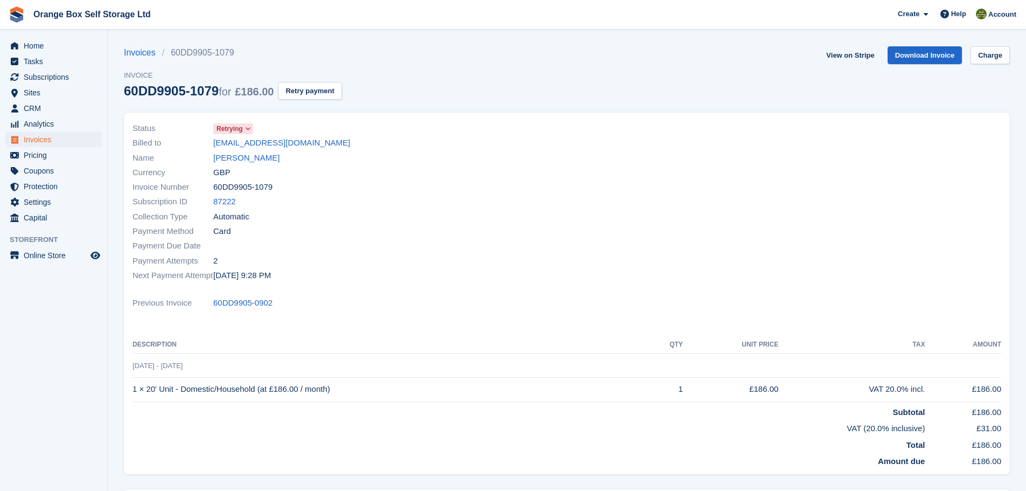  What do you see at coordinates (173, 217) in the screenshot?
I see `span: Collection Type` at bounding box center [173, 217].